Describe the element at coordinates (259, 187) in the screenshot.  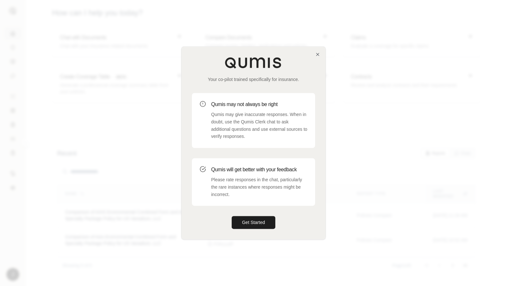
I see `p: Please rate responses in the chat, particularly the rare instances where responses might be incor...` at that location.